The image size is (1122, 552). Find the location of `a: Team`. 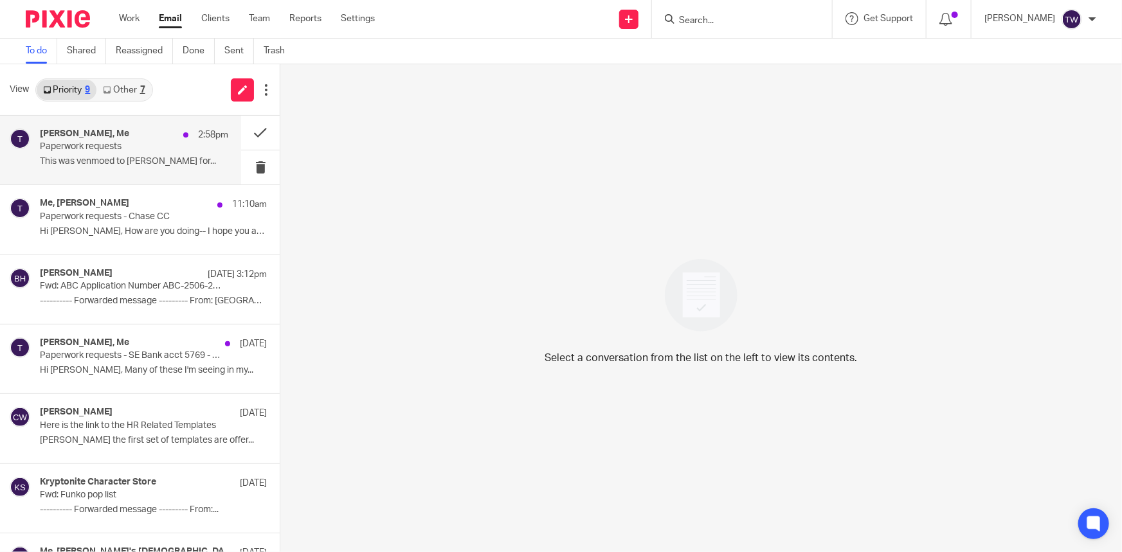

a: Team is located at coordinates (259, 19).